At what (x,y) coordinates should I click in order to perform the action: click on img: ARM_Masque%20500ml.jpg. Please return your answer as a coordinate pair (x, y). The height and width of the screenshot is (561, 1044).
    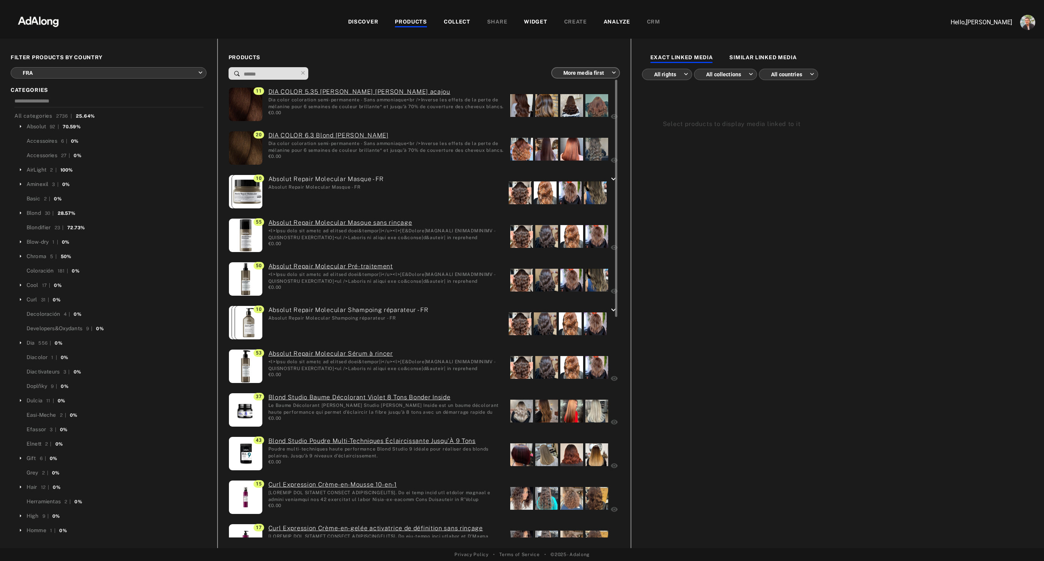
    Looking at the image, I should click on (246, 192).